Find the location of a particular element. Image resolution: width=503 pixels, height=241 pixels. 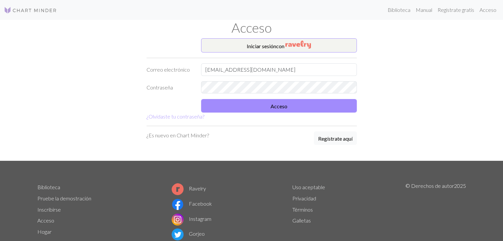

font: Galletas is located at coordinates (301, 220).